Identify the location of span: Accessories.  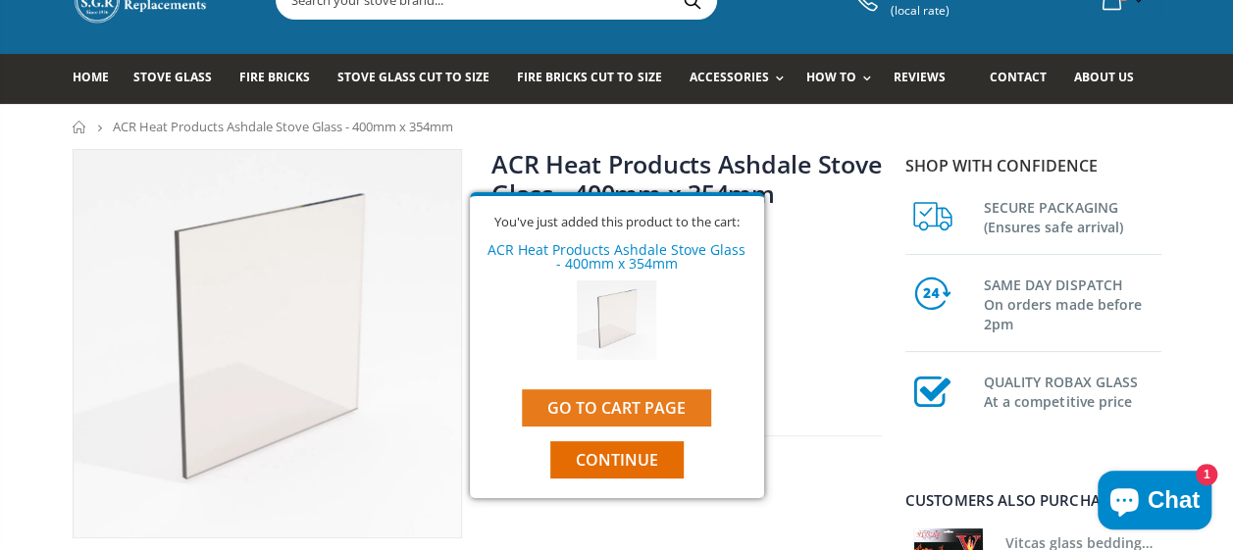
(728, 77).